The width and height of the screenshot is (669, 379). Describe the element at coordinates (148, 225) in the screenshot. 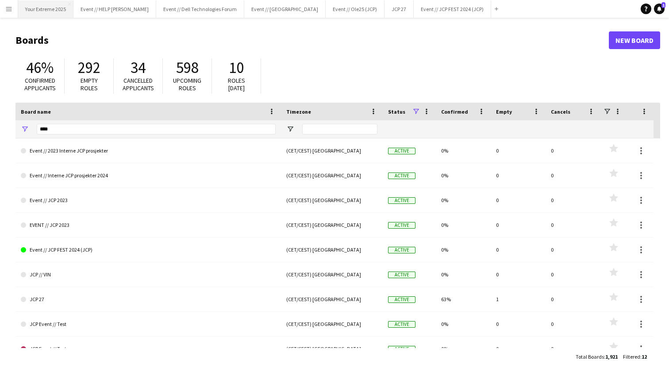

I see `a: EVENT // JCP 2023` at that location.